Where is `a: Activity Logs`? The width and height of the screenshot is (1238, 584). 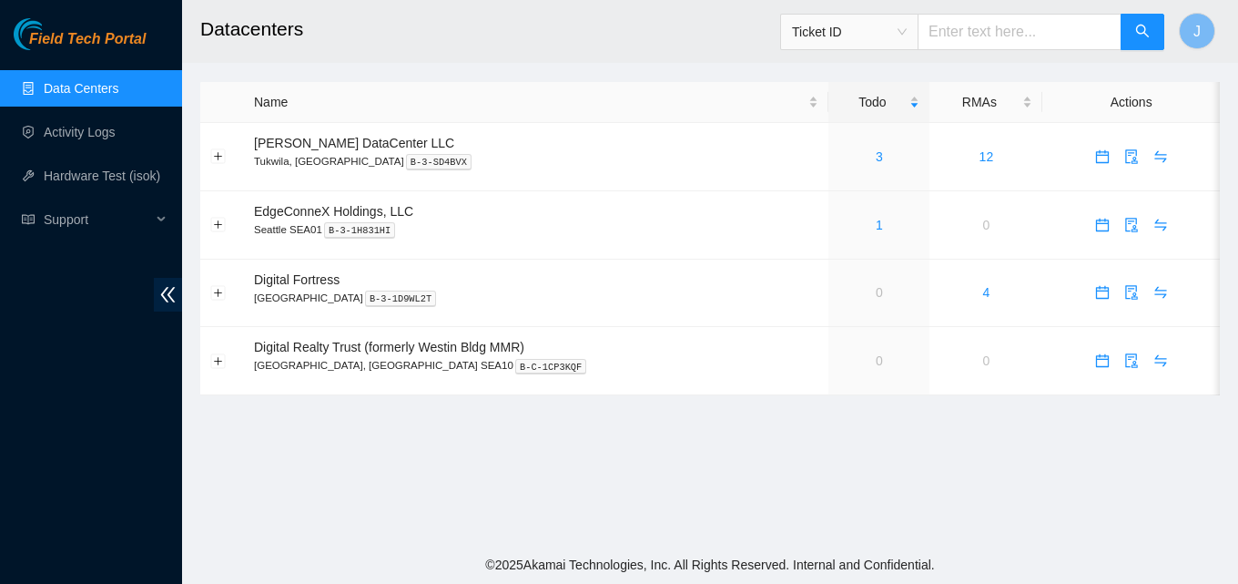
a: Activity Logs is located at coordinates (79, 132).